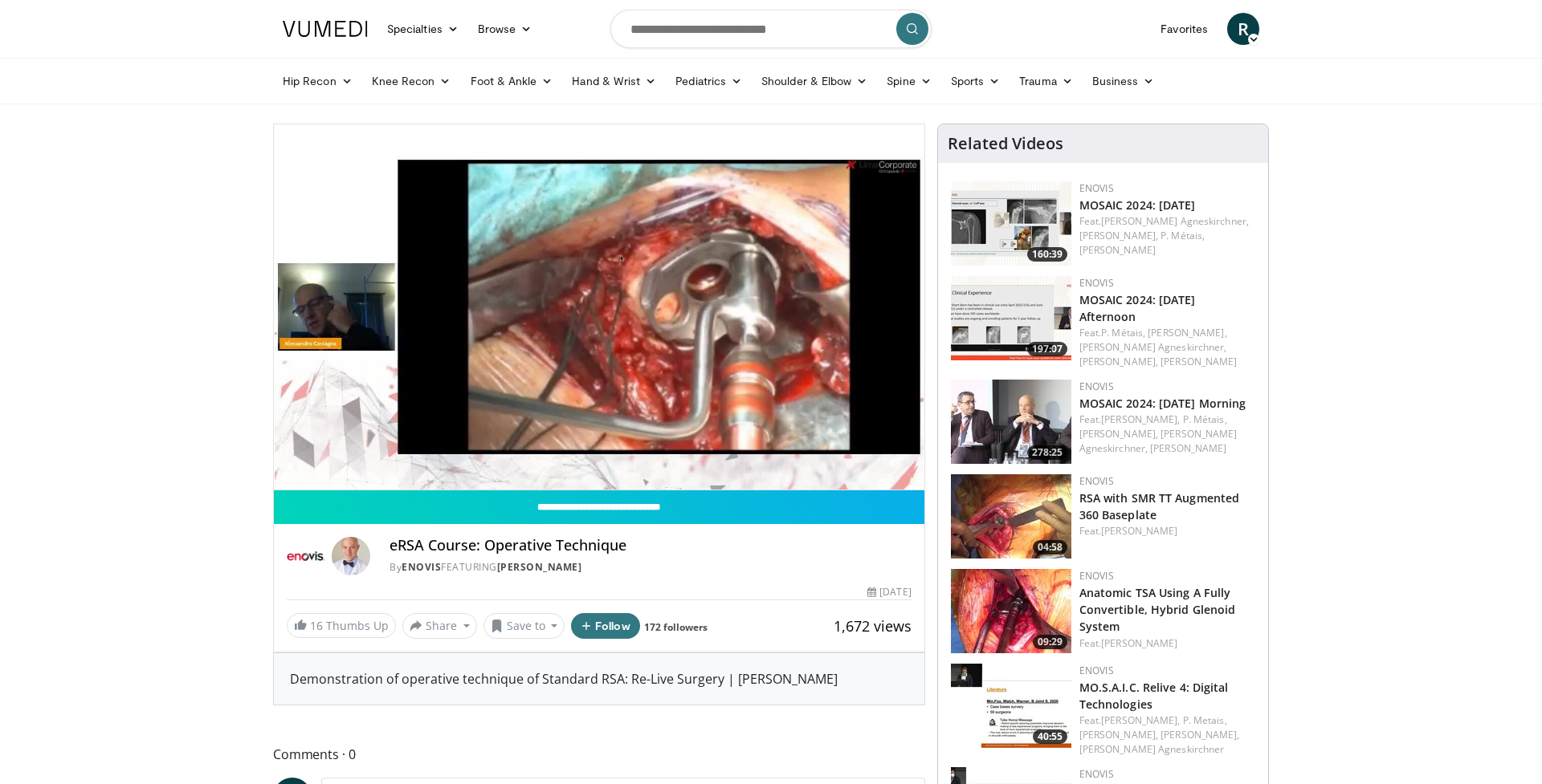 The height and width of the screenshot is (784, 1542). I want to click on img: eb79185e-f338-49ce-92f5-b3b442526780.150x105_q85_crop-smart_upscale.jpg, so click(1011, 705).